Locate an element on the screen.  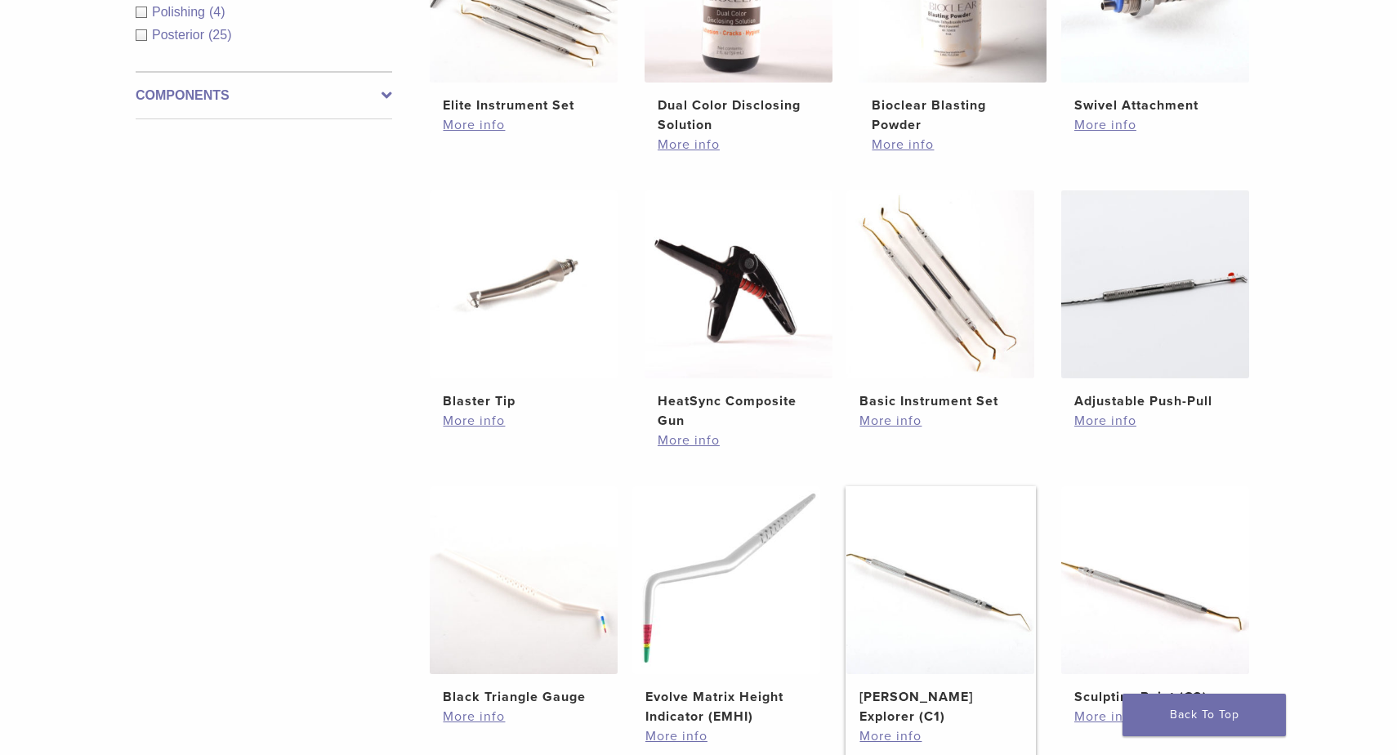
h2: Blaster Tip is located at coordinates (524, 401).